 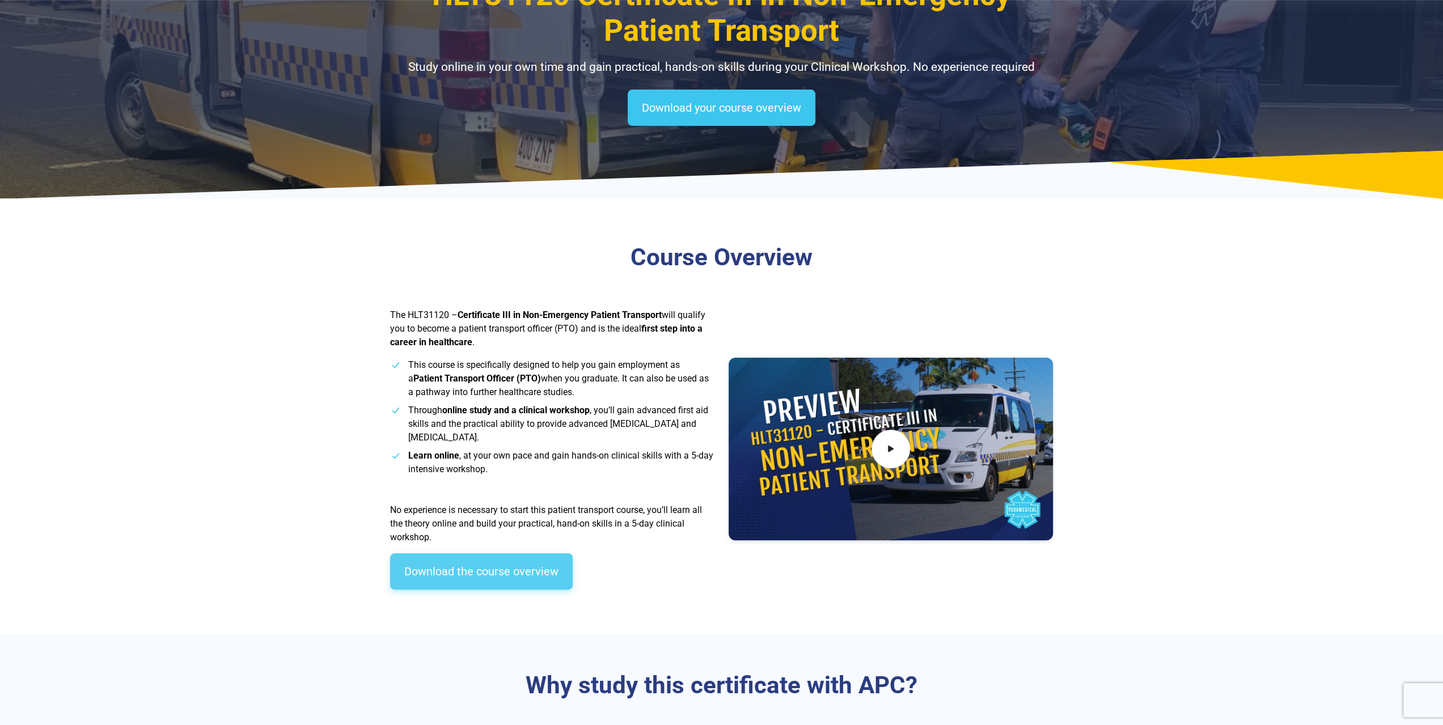 What do you see at coordinates (722, 67) in the screenshot?
I see `p: Study online in your own time and gain practical, hands-on skills during your Clinical Workshop. ...` at bounding box center [722, 67].